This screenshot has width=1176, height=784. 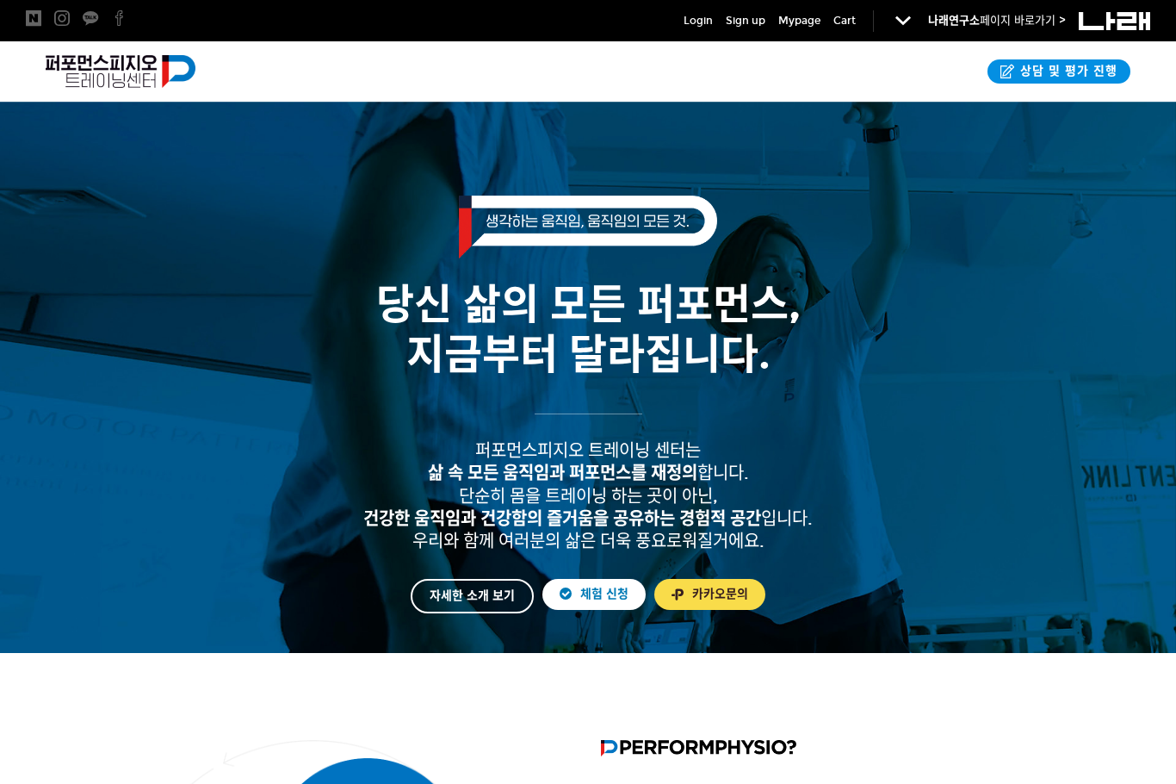 What do you see at coordinates (588, 496) in the screenshot?
I see `span: 단순히 몸을 트레이닝 하는 곳이 아닌,` at bounding box center [588, 496].